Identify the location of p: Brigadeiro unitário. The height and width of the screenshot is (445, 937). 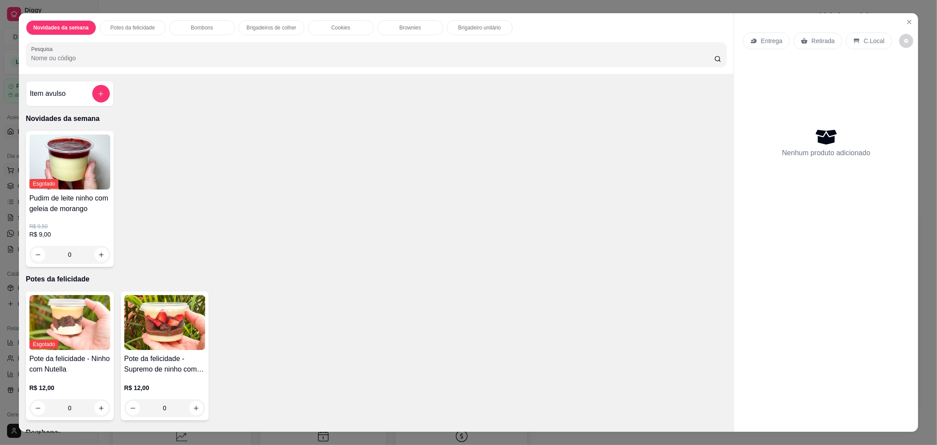
(480, 28).